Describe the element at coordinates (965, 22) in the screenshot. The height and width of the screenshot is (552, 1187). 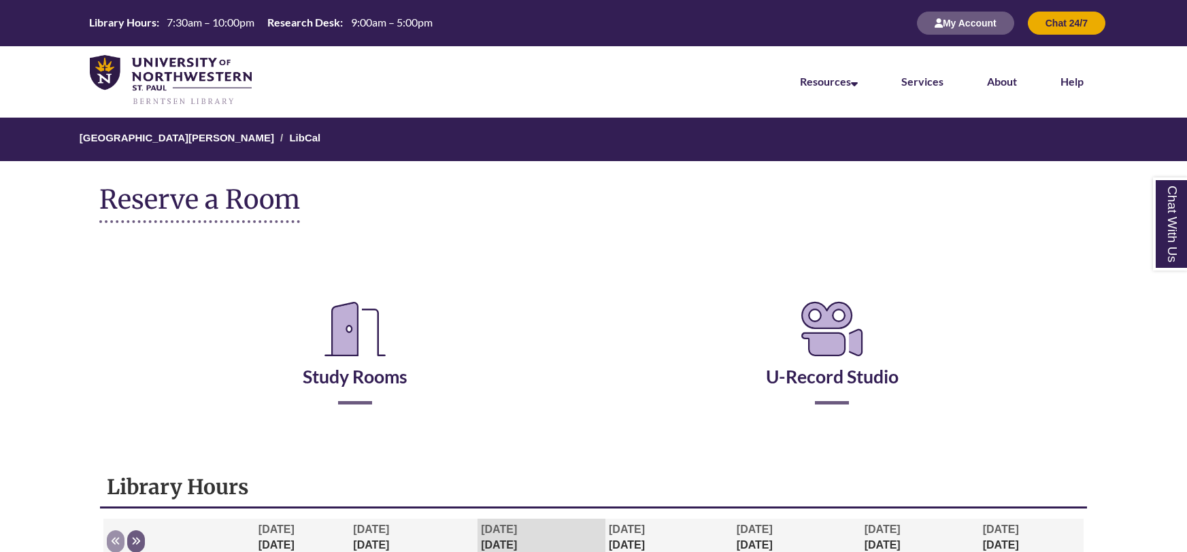
I see `a: My Account` at that location.